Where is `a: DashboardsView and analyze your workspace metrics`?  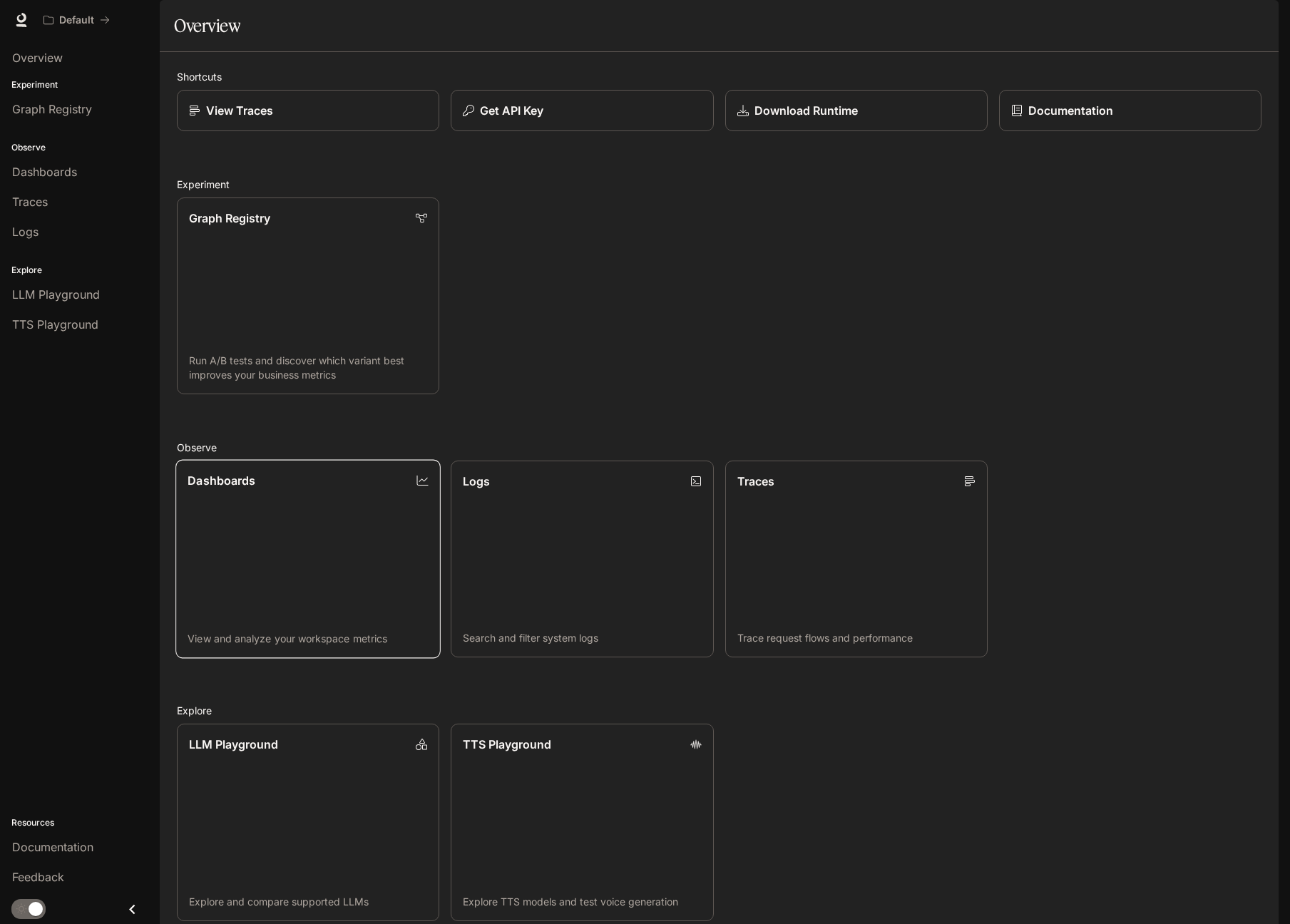 a: DashboardsView and analyze your workspace metrics is located at coordinates (308, 559).